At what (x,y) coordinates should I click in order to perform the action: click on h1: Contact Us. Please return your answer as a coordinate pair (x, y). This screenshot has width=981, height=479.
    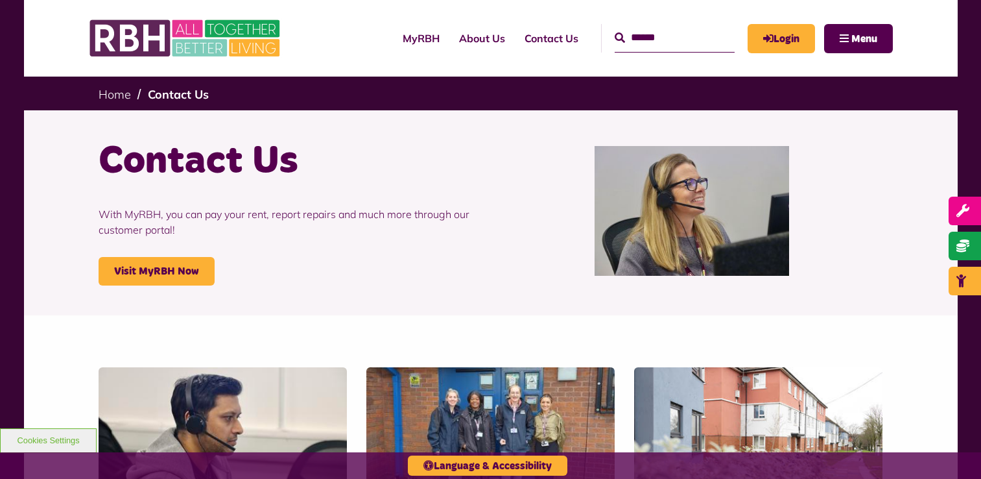
    Looking at the image, I should click on (290, 161).